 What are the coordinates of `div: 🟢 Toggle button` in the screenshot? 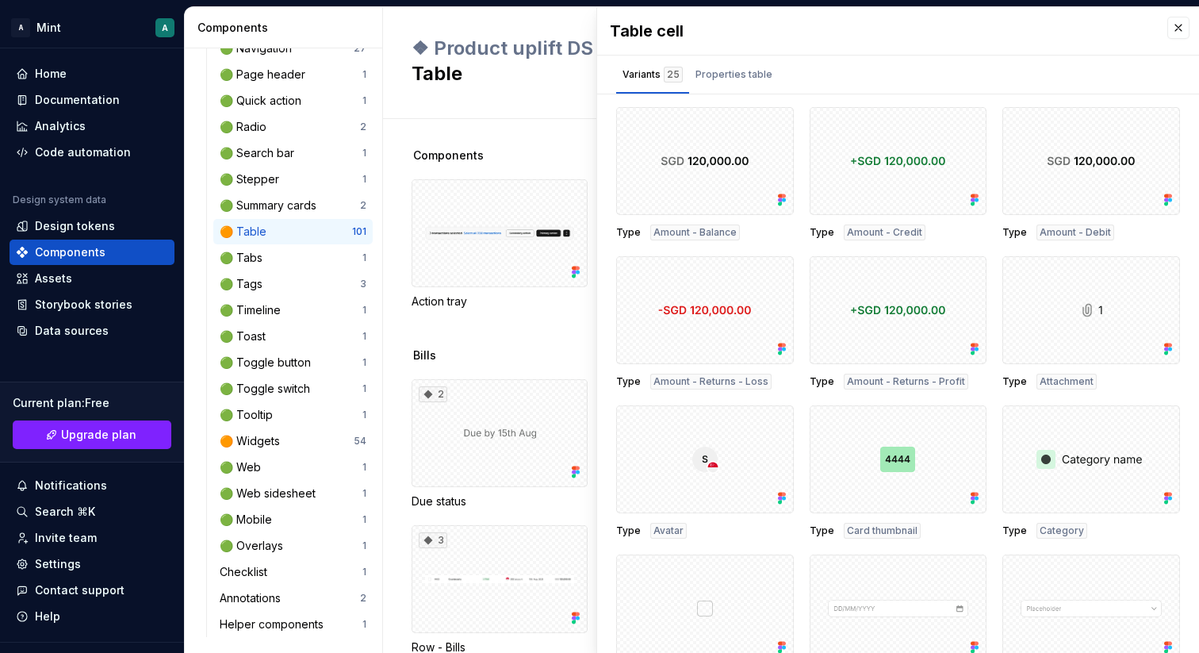 It's located at (268, 363).